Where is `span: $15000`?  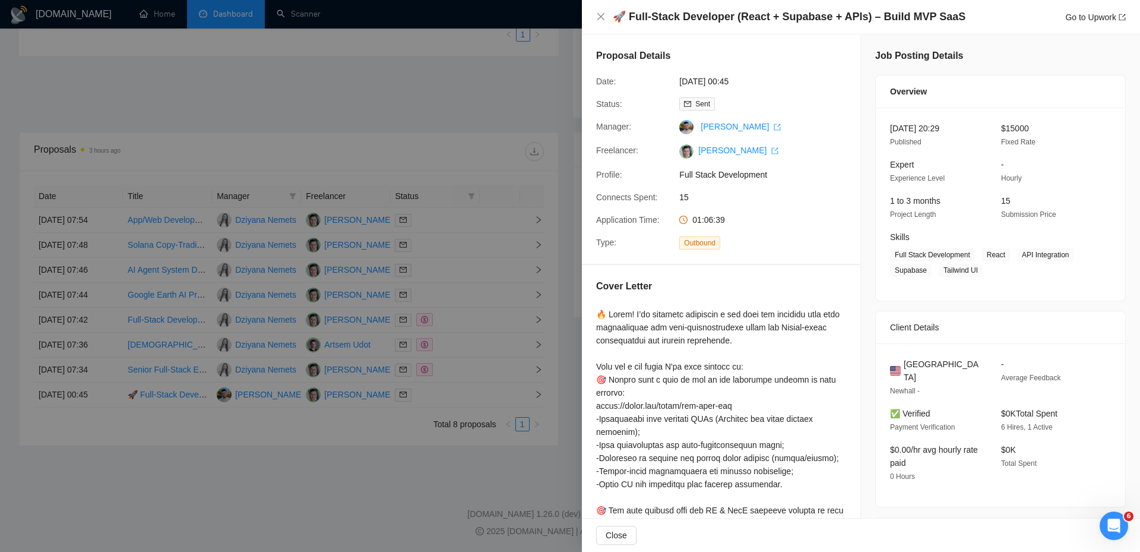 span: $15000 is located at coordinates (1015, 128).